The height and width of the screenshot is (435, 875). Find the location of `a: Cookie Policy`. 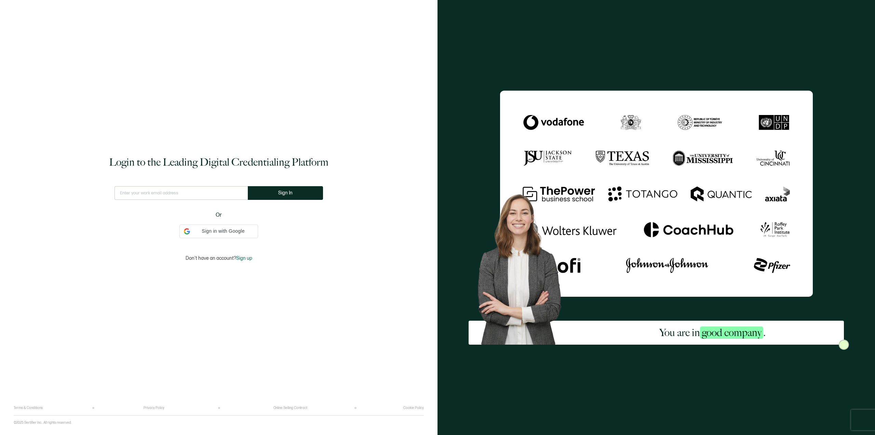

a: Cookie Policy is located at coordinates (414, 408).